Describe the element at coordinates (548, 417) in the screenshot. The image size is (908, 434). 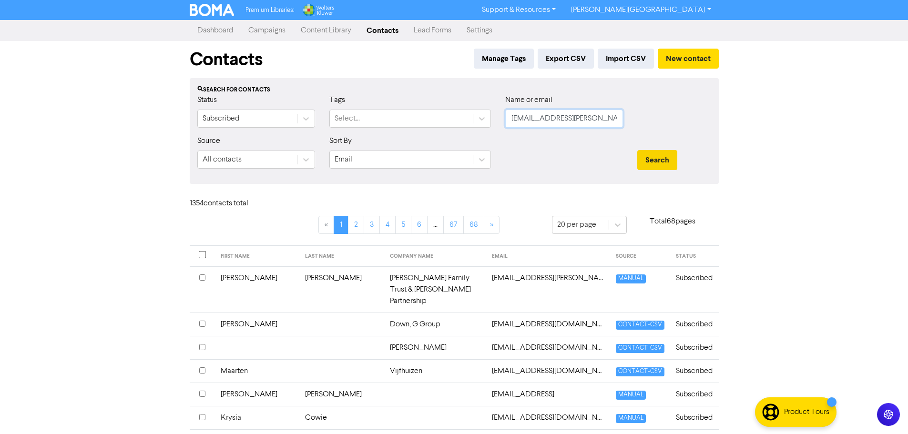
I see `td: 4krysiak@gmail.com` at that location.